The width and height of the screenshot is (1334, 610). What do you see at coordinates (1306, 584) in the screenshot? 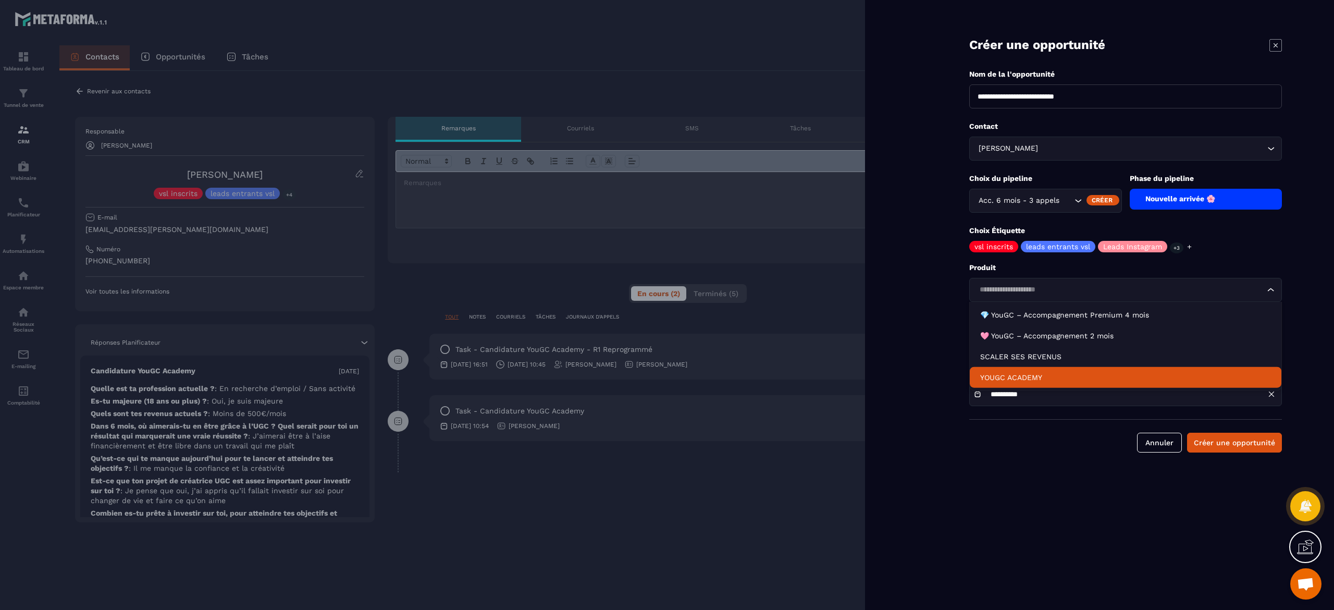
I see `a: Ouvrir le chat` at bounding box center [1306, 584].